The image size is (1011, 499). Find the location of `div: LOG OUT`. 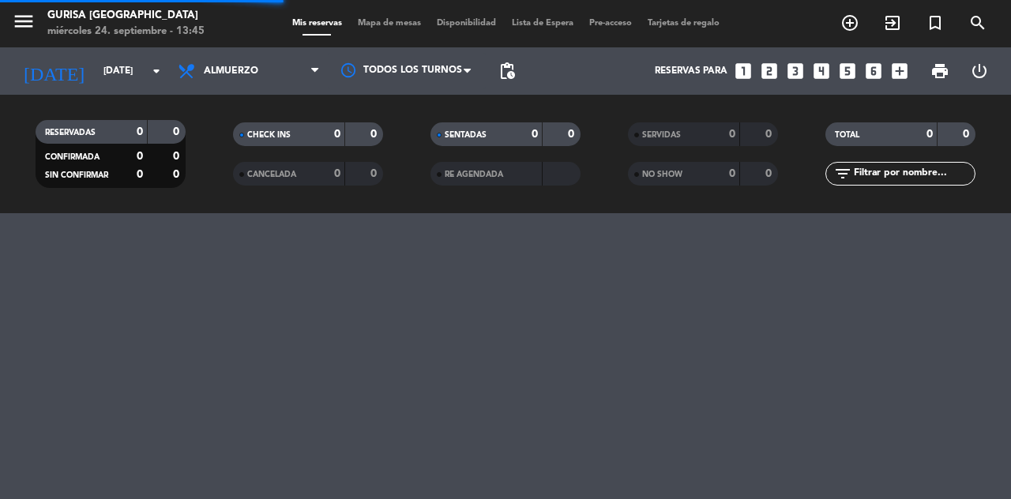

div: LOG OUT is located at coordinates (980, 71).